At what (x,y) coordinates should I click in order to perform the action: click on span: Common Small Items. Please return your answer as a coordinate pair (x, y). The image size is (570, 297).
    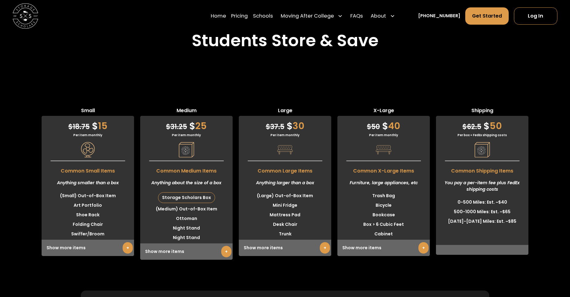
    Looking at the image, I should click on (88, 169).